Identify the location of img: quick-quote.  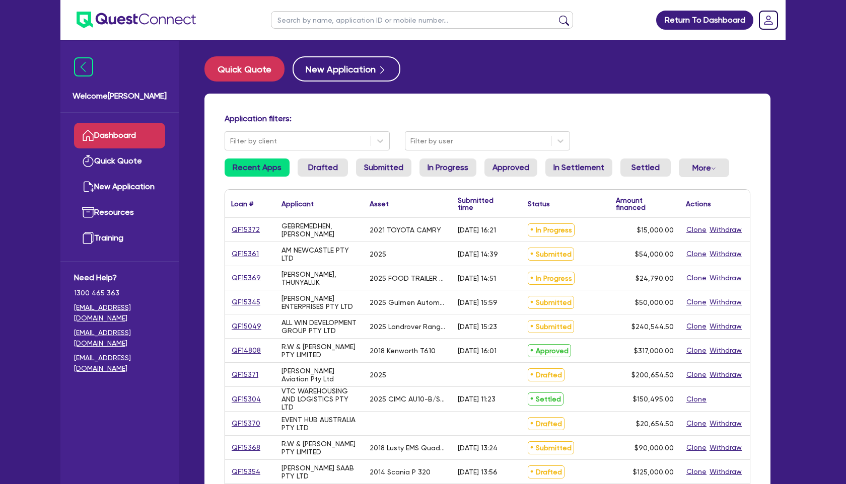
(88, 161).